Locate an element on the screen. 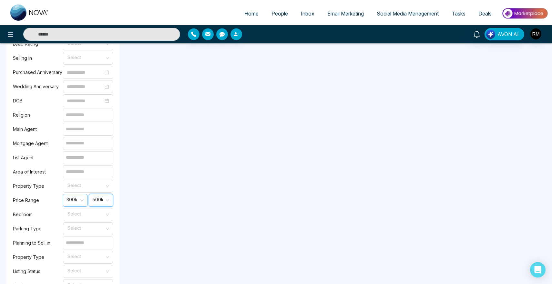  a: People is located at coordinates (280, 14).